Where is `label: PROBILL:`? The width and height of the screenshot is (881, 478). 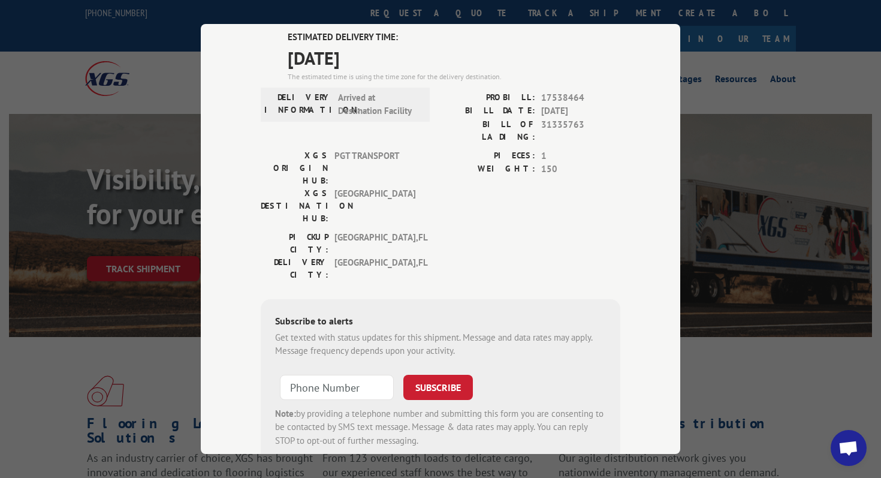 label: PROBILL: is located at coordinates (488, 97).